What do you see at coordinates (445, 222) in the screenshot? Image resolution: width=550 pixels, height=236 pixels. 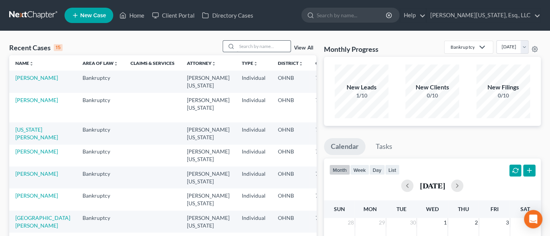 I see `span: 1` at bounding box center [445, 222].